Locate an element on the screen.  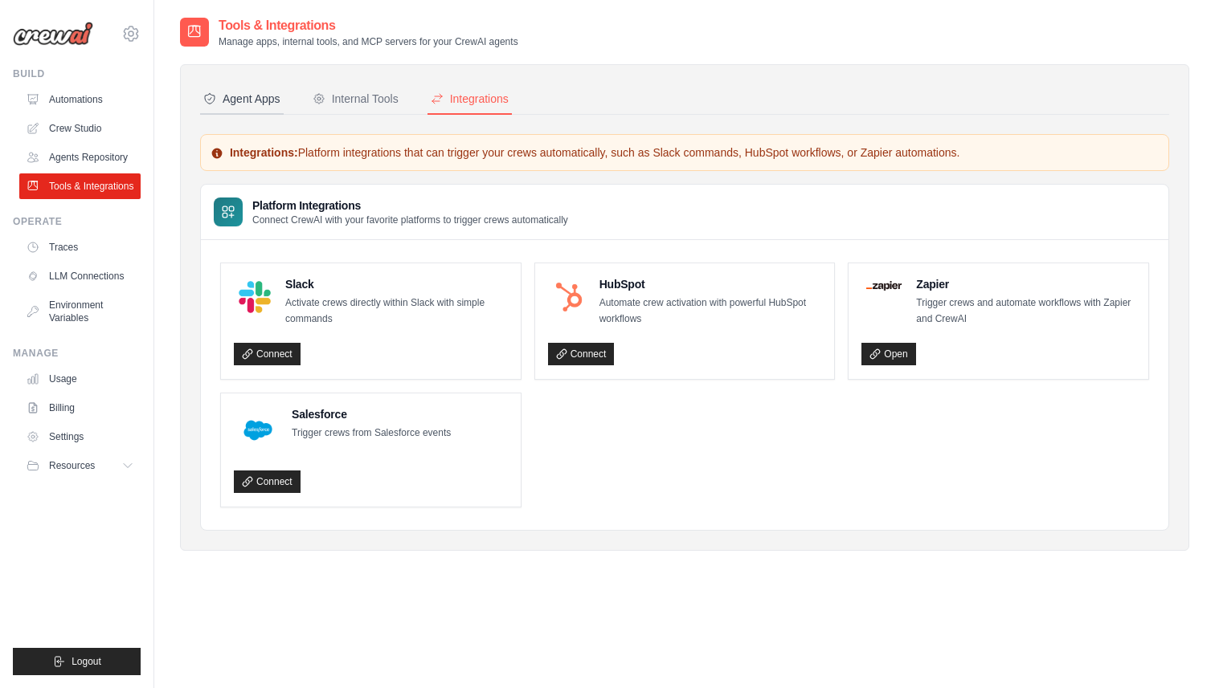
button: Resources is located at coordinates (80, 466).